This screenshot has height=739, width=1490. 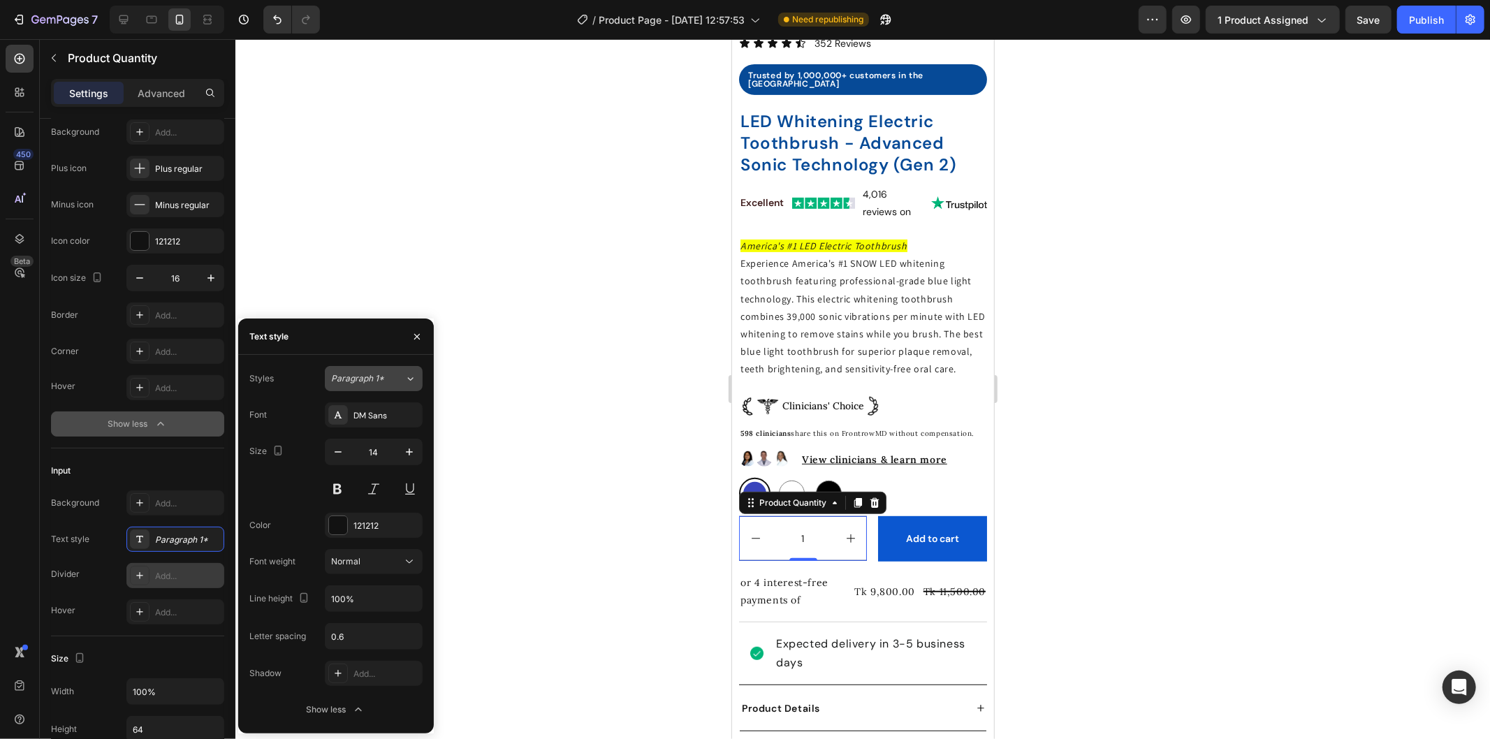 I want to click on div: Icon color, so click(x=71, y=241).